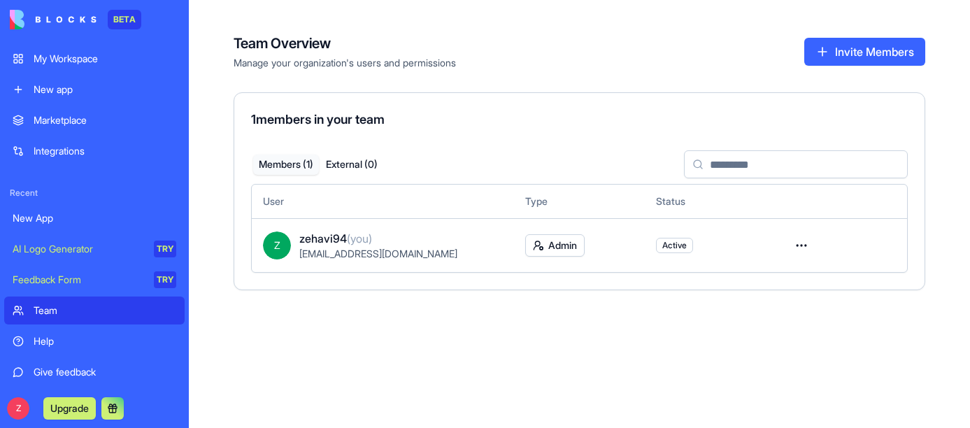  Describe the element at coordinates (383, 202) in the screenshot. I see `th: User` at that location.